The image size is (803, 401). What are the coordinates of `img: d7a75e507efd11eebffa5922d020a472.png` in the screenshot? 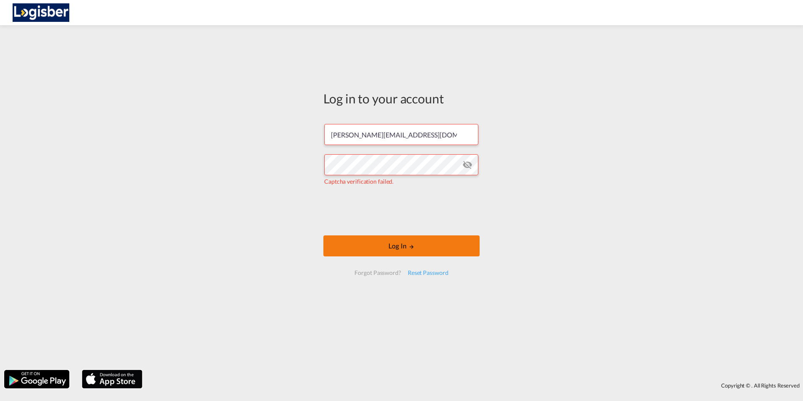 It's located at (41, 13).